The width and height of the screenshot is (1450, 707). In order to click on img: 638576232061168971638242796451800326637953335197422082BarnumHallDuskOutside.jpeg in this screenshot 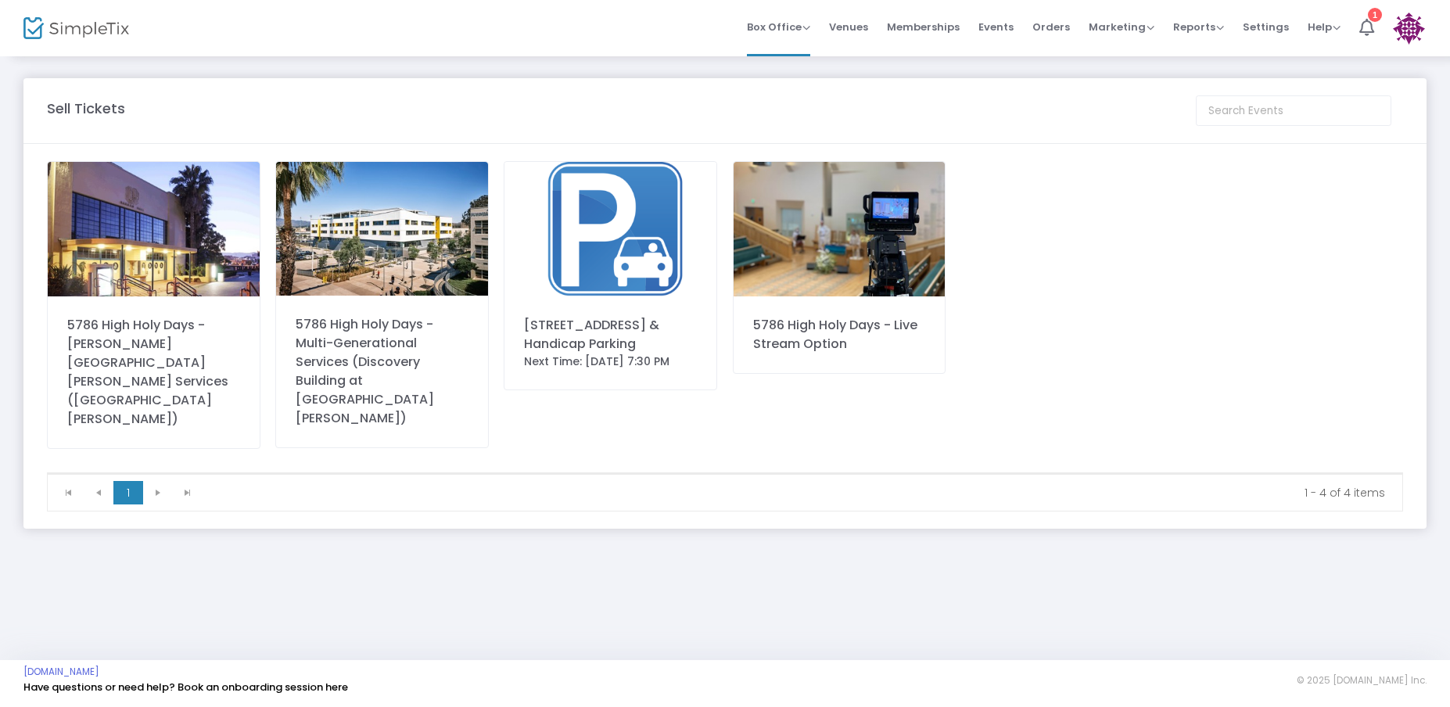, I will do `click(153, 229)`.